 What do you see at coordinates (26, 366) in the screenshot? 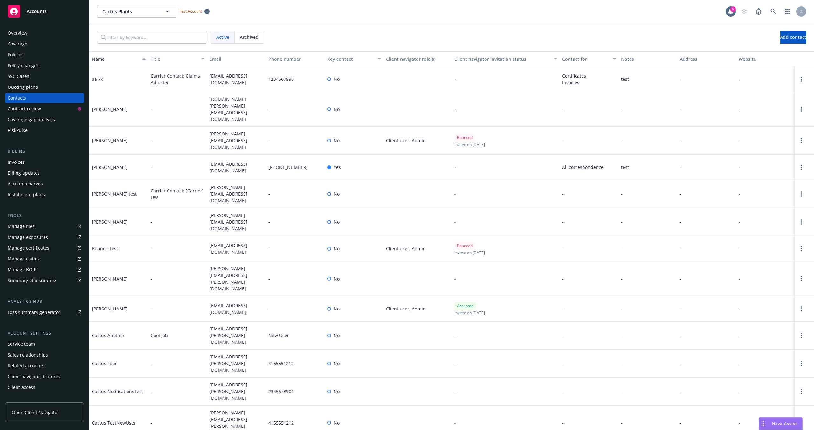
I see `div: Related accounts` at bounding box center [26, 366].